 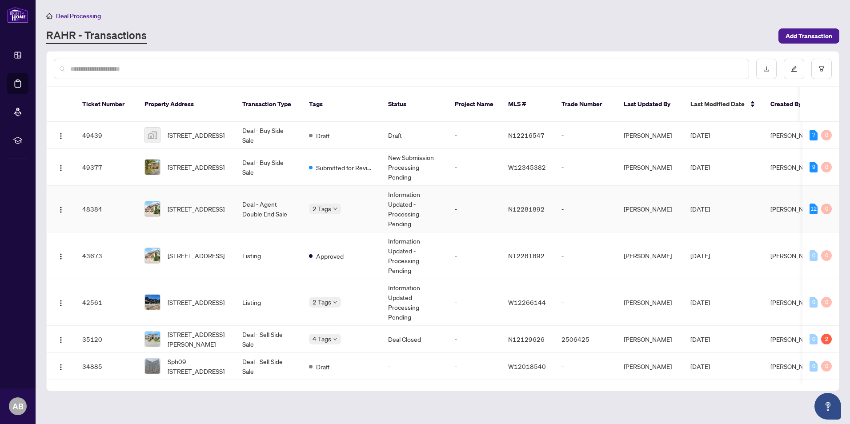 What do you see at coordinates (106, 104) in the screenshot?
I see `th: Ticket Number` at bounding box center [106, 104].